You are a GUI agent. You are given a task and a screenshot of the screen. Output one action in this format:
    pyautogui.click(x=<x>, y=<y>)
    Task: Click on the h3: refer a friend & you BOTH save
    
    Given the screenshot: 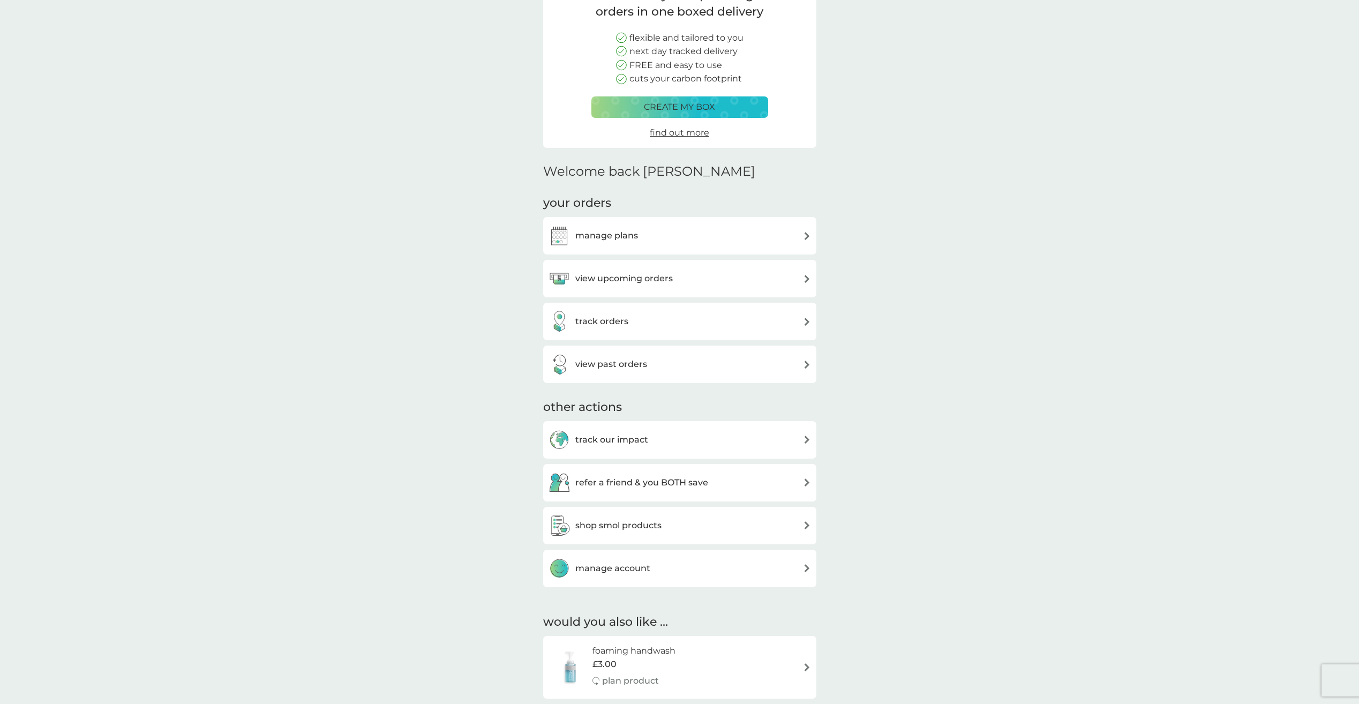 What is the action you would take?
    pyautogui.click(x=642, y=483)
    